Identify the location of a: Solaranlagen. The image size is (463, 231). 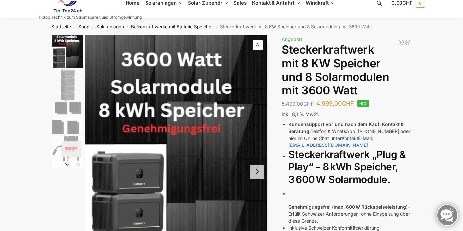
(110, 26).